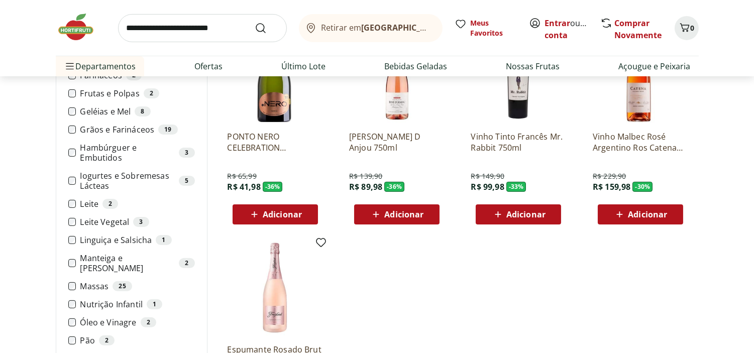 The width and height of the screenshot is (754, 353). What do you see at coordinates (244, 187) in the screenshot?
I see `span: R$ 41,98` at bounding box center [244, 187].